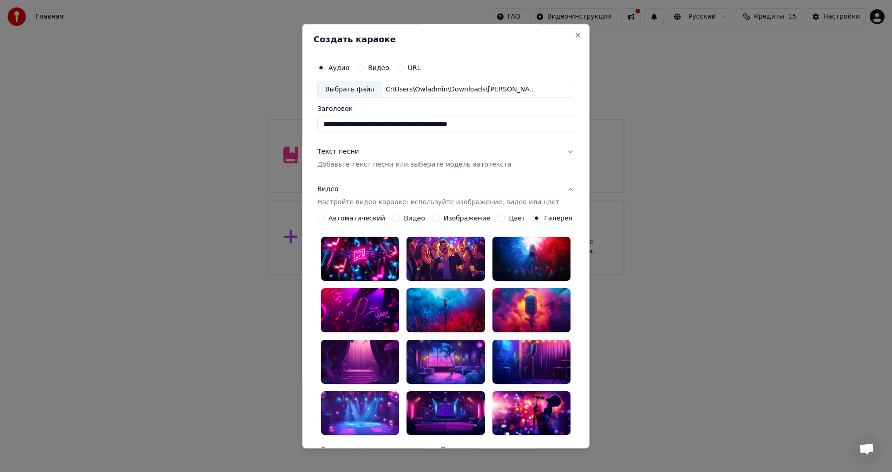  I want to click on div: Видео, so click(438, 196).